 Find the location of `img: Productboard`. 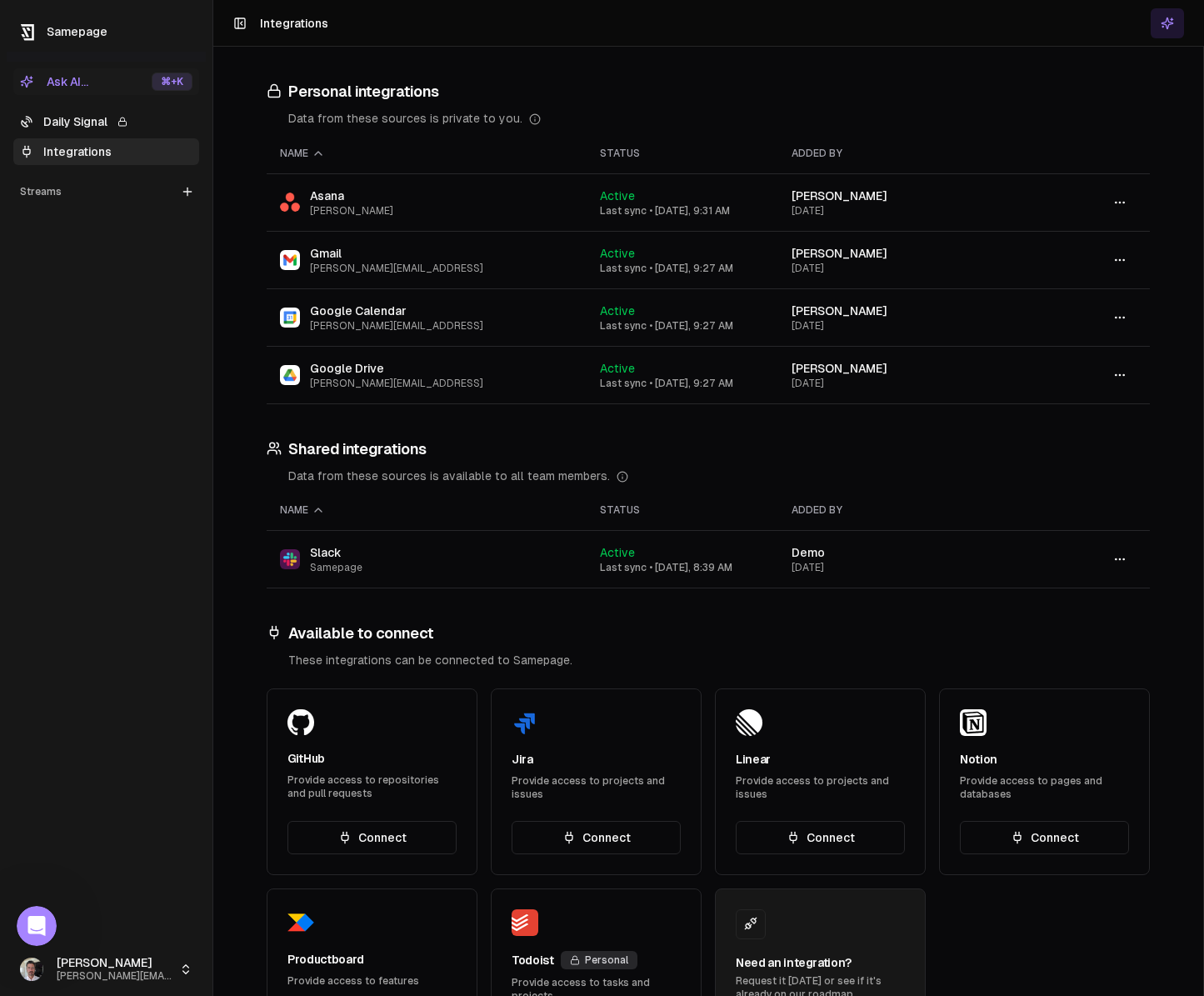

img: Productboard is located at coordinates (301, 923).